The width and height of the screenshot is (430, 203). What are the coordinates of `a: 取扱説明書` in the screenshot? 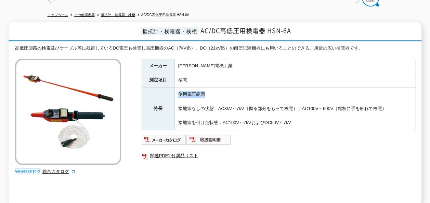 It's located at (209, 141).